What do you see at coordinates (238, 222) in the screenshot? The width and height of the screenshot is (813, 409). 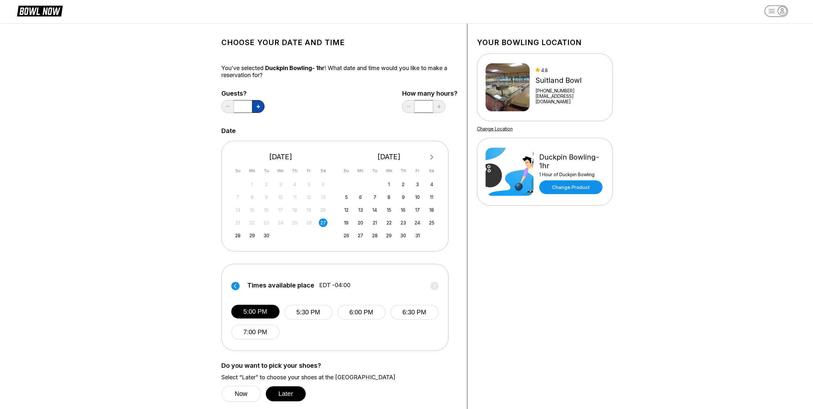 I see `div: Not available Sunday, September 21st, 2025` at bounding box center [238, 222].